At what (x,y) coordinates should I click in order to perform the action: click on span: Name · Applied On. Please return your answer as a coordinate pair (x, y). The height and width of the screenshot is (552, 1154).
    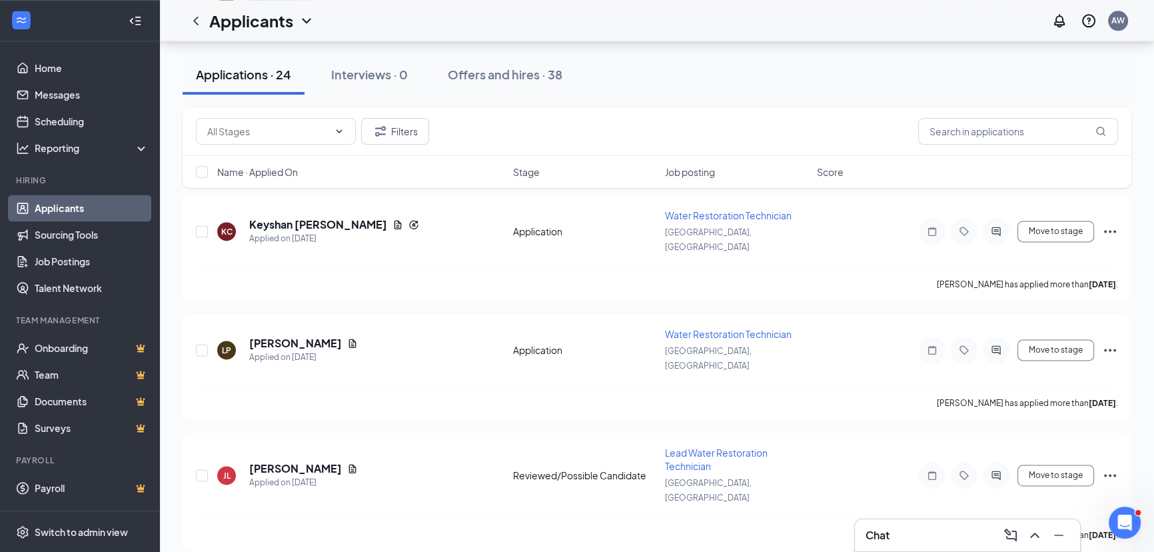
    Looking at the image, I should click on (257, 172).